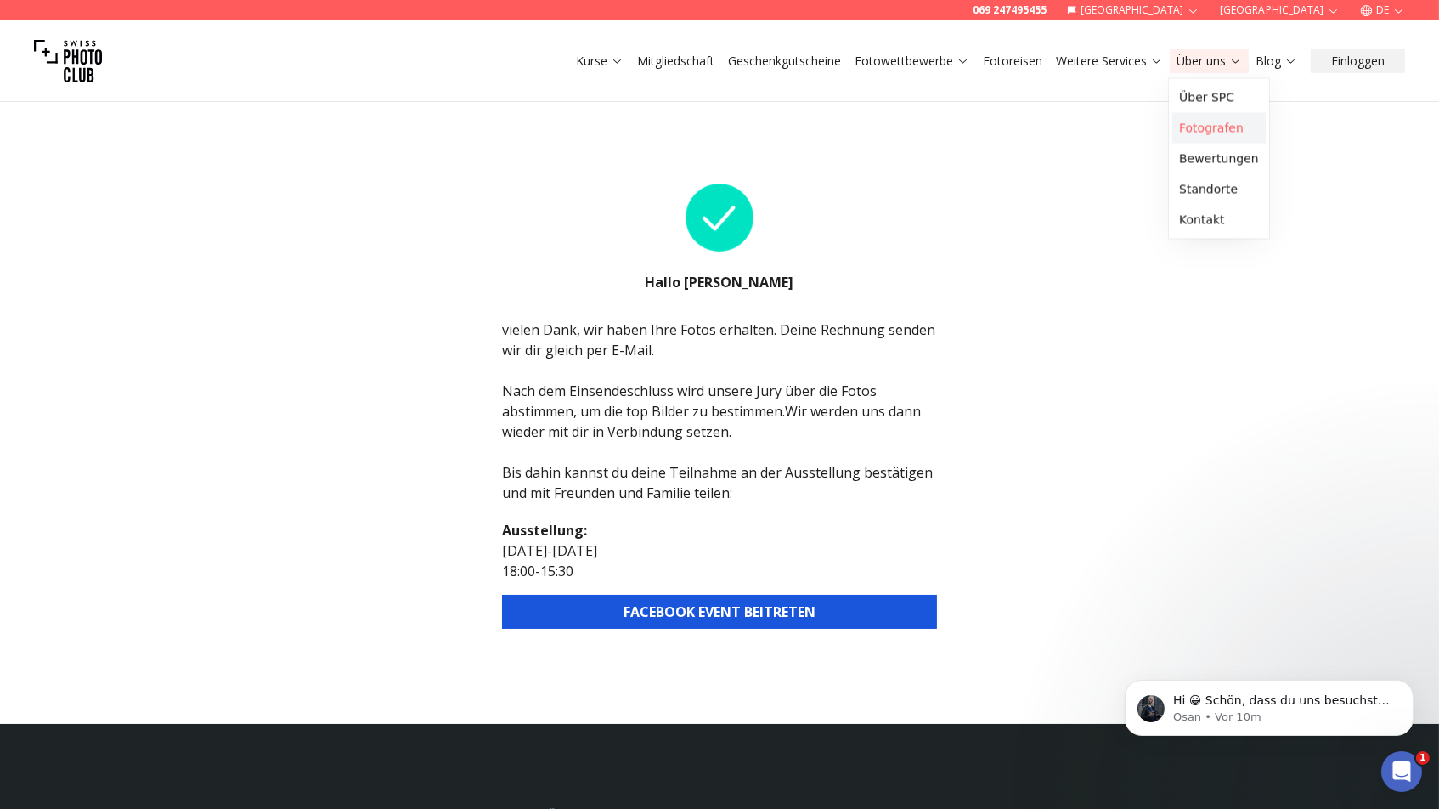 Image resolution: width=1439 pixels, height=809 pixels. What do you see at coordinates (1219, 159) in the screenshot?
I see `a: Bewertungen` at bounding box center [1219, 159].